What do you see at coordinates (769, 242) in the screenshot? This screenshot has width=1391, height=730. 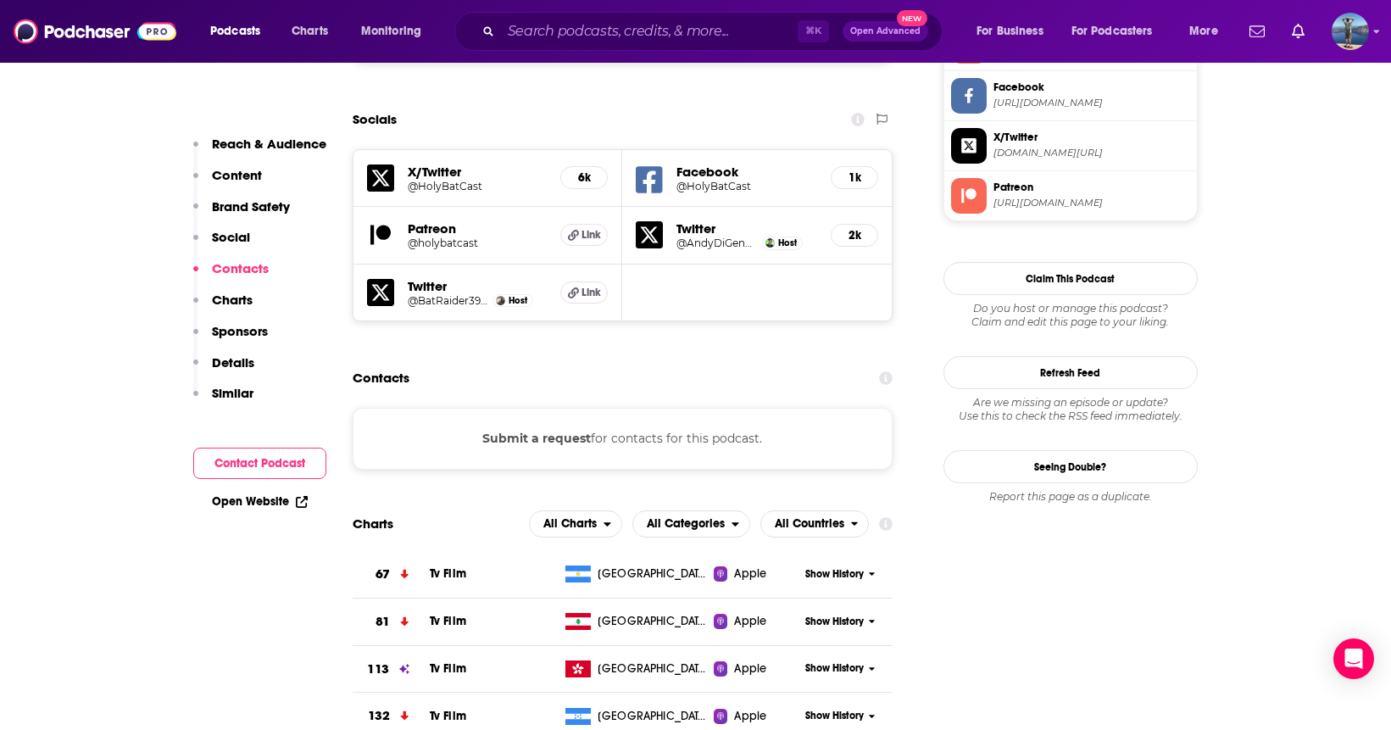 I see `a: Andy DiGenova` at bounding box center [769, 242].